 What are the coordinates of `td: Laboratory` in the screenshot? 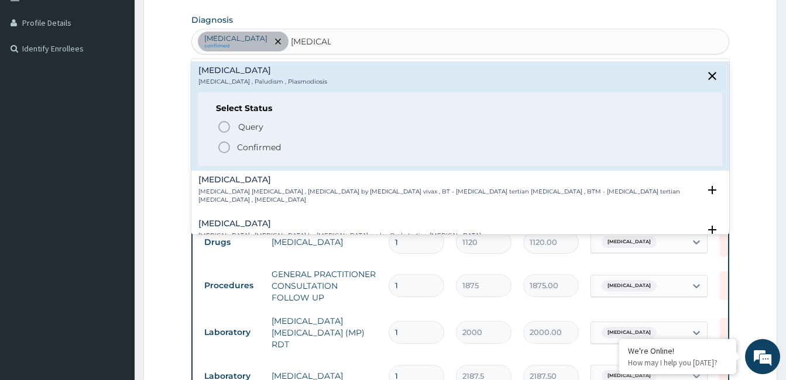 It's located at (232, 332).